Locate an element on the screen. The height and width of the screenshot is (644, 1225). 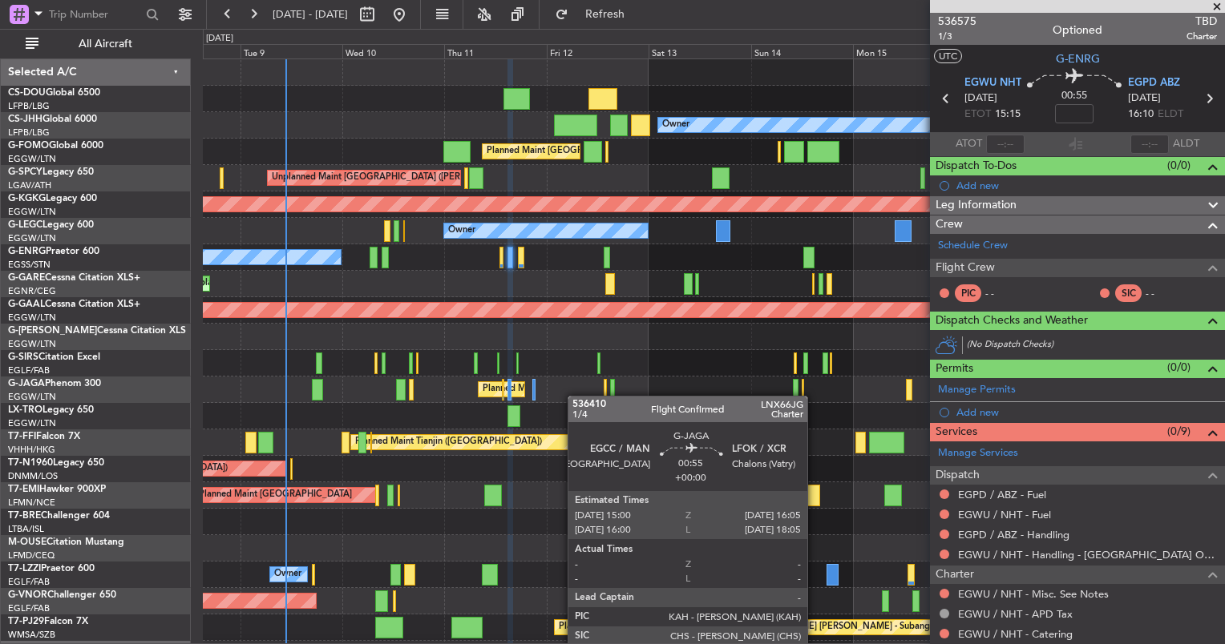
span: Services is located at coordinates (956, 432).